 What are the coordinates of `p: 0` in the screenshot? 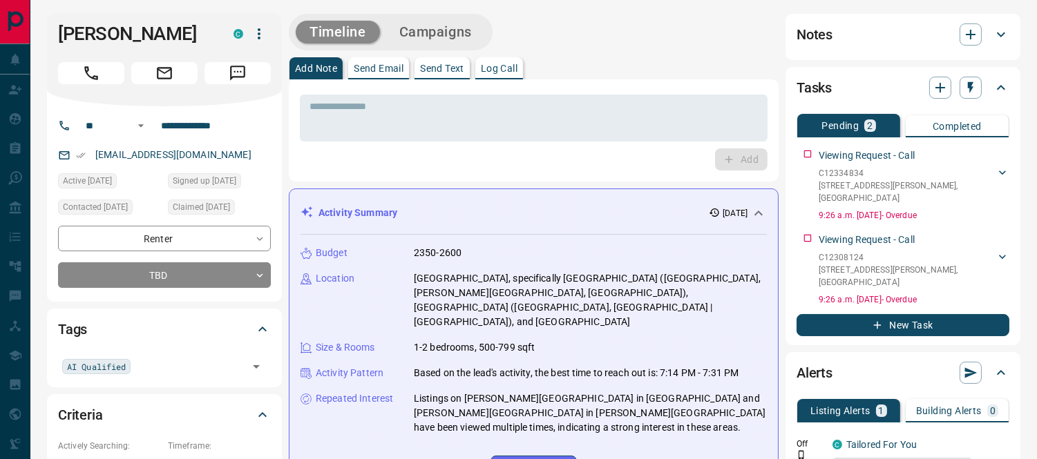 It's located at (993, 411).